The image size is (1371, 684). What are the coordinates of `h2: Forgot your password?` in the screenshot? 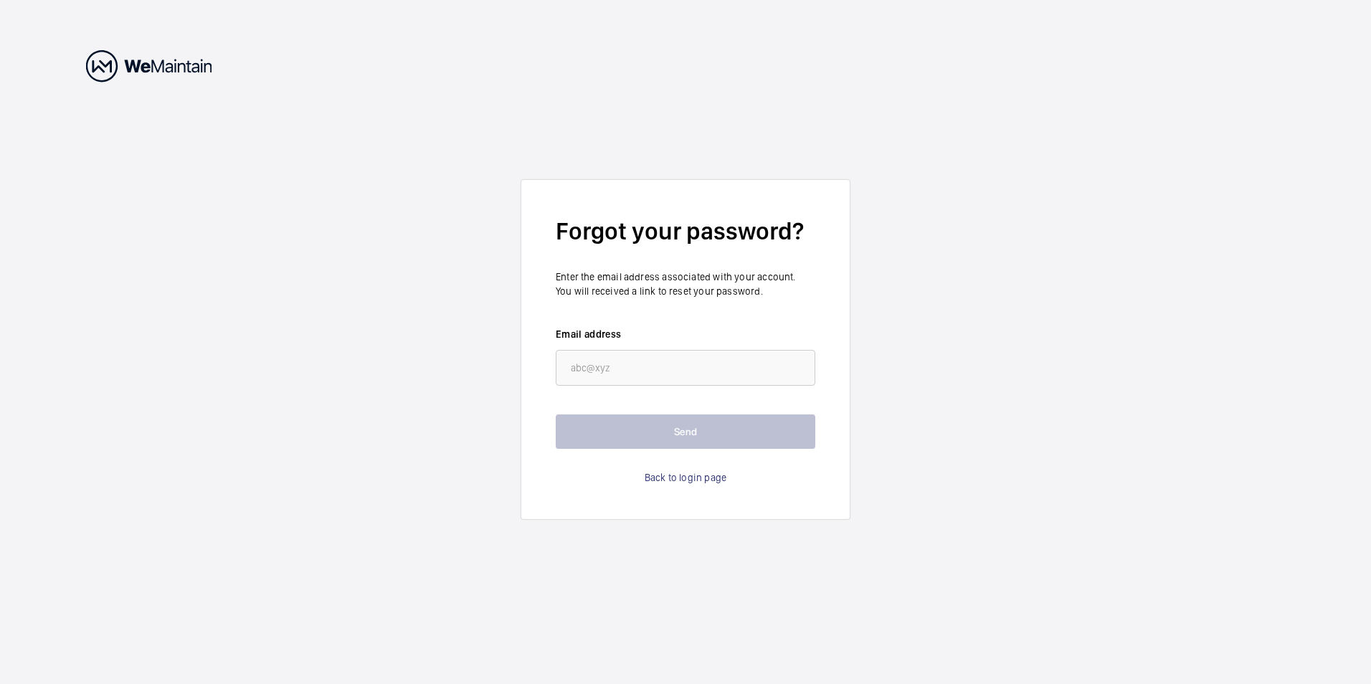 It's located at (686, 231).